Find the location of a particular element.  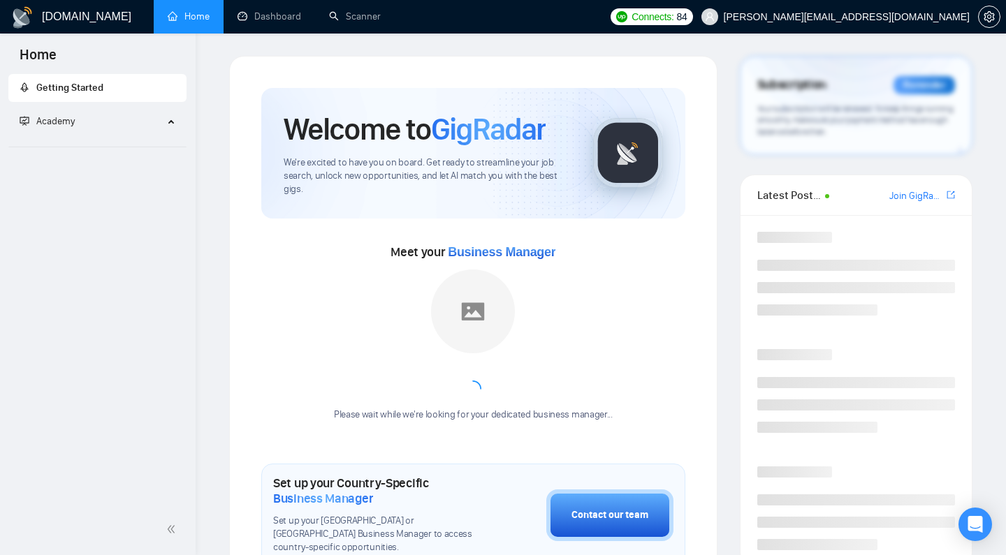

h1: Welcome to is located at coordinates (414, 129).